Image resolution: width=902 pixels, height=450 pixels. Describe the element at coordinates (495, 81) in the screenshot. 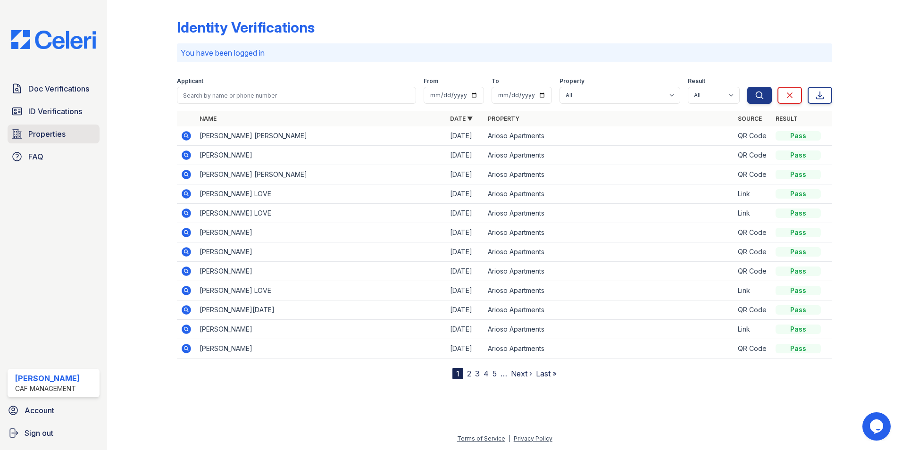

I see `label: To` at that location.